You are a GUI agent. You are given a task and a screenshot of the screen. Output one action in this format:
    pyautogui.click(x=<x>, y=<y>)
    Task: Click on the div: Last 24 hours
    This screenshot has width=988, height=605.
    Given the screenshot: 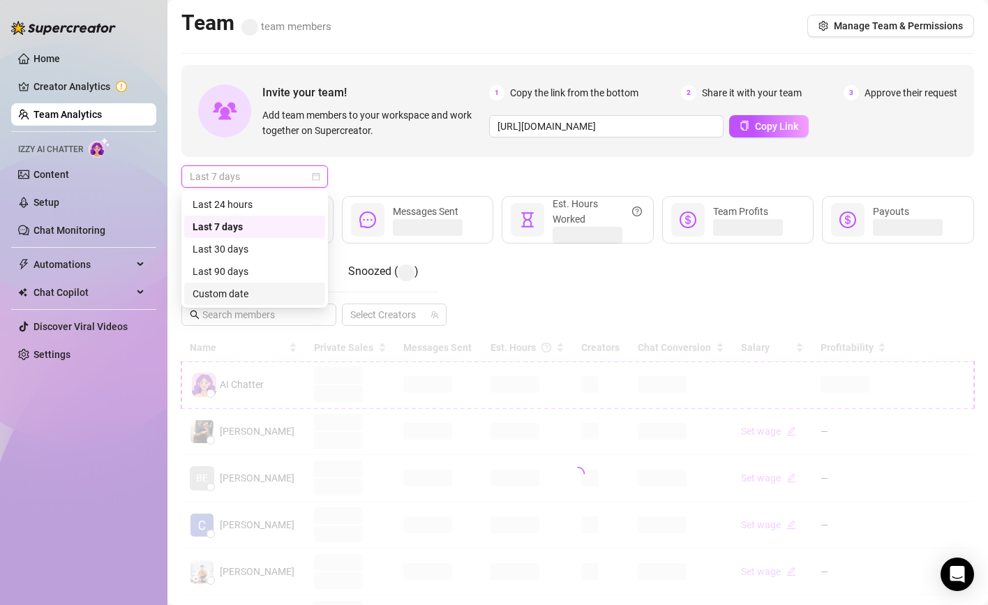 What is the action you would take?
    pyautogui.click(x=255, y=204)
    